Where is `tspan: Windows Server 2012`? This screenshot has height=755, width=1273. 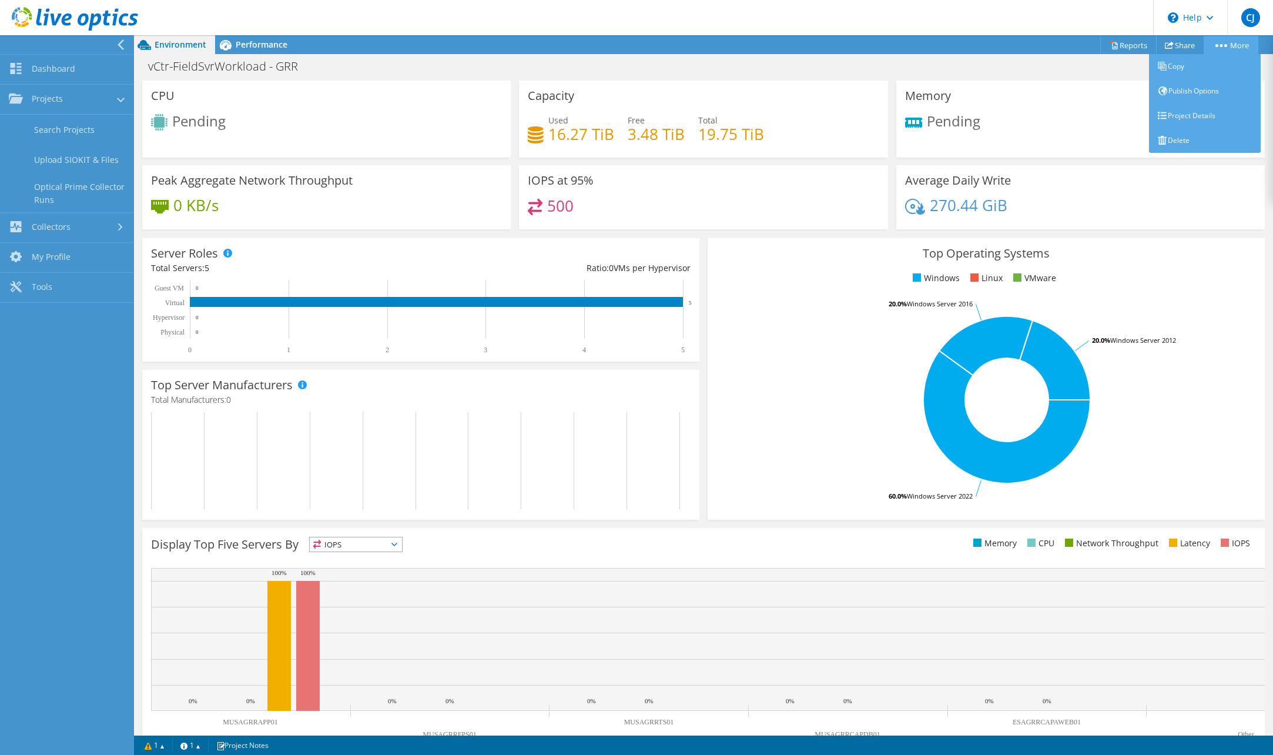
tspan: Windows Server 2012 is located at coordinates (1143, 340).